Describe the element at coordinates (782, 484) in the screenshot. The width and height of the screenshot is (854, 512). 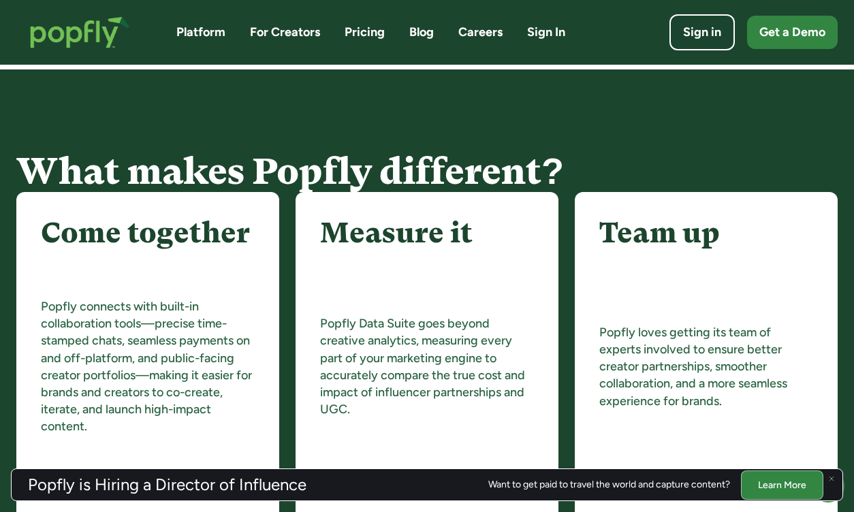
I see `a: Learn More` at that location.